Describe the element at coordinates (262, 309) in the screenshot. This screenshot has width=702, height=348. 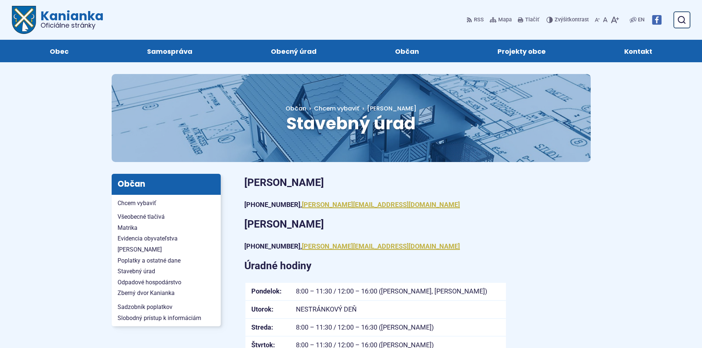
I see `strong: Utorok:` at that location.